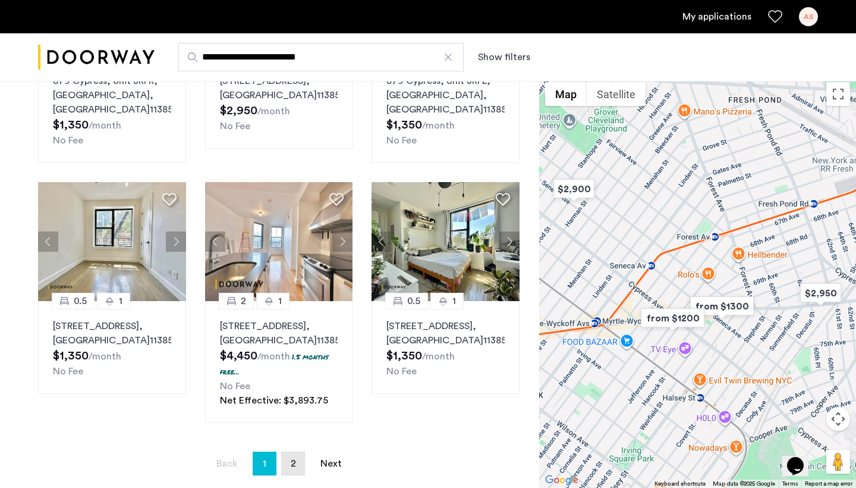 The width and height of the screenshot is (856, 488). What do you see at coordinates (96, 57) in the screenshot?
I see `img: logo` at bounding box center [96, 57].